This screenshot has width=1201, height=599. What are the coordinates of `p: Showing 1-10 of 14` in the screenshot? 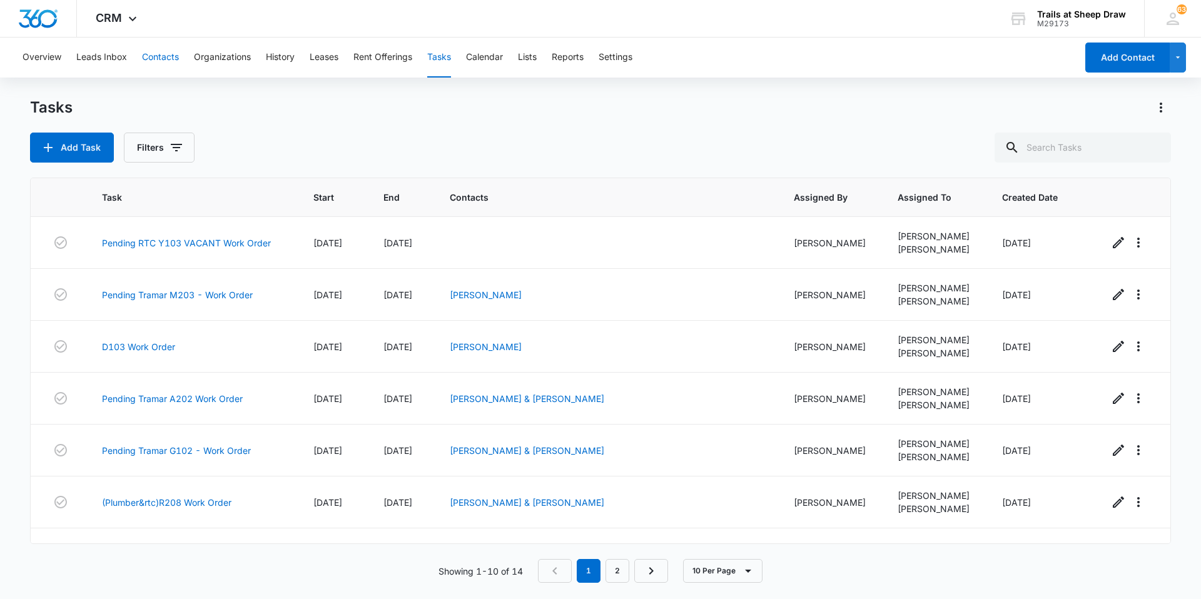 It's located at (480, 571).